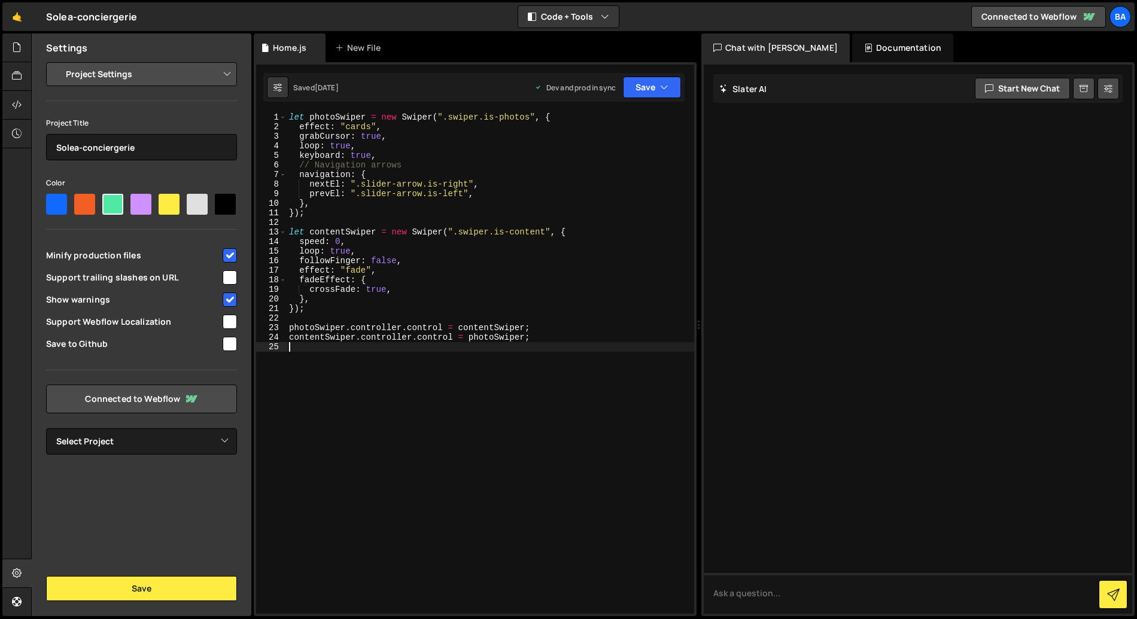  What do you see at coordinates (133, 322) in the screenshot?
I see `span: Support Webflow Localization` at bounding box center [133, 322].